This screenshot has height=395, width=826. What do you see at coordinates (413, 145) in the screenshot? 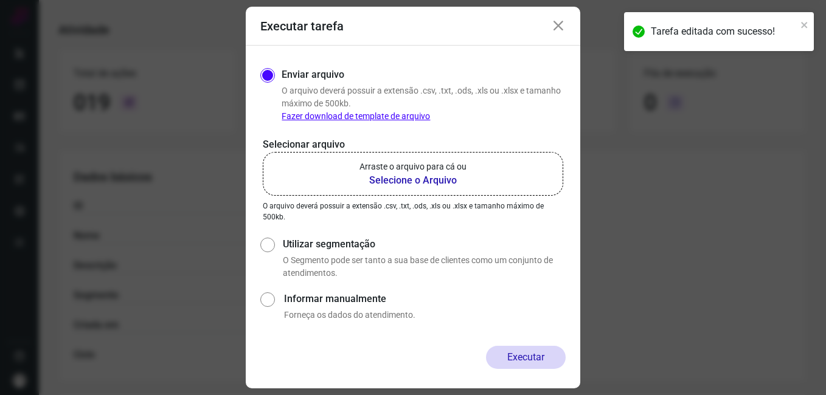
I see `p: Selecionar arquivo` at bounding box center [413, 145].